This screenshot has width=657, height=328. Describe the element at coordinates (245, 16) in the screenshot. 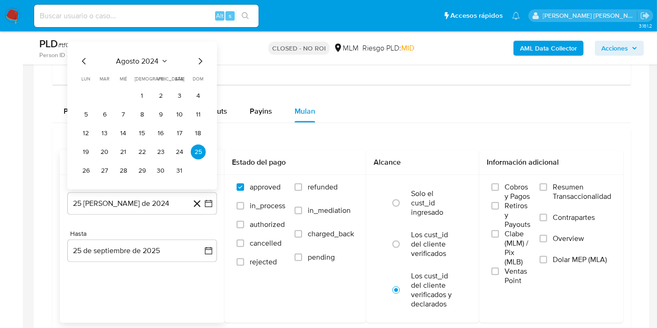

I see `button: search-icon` at that location.